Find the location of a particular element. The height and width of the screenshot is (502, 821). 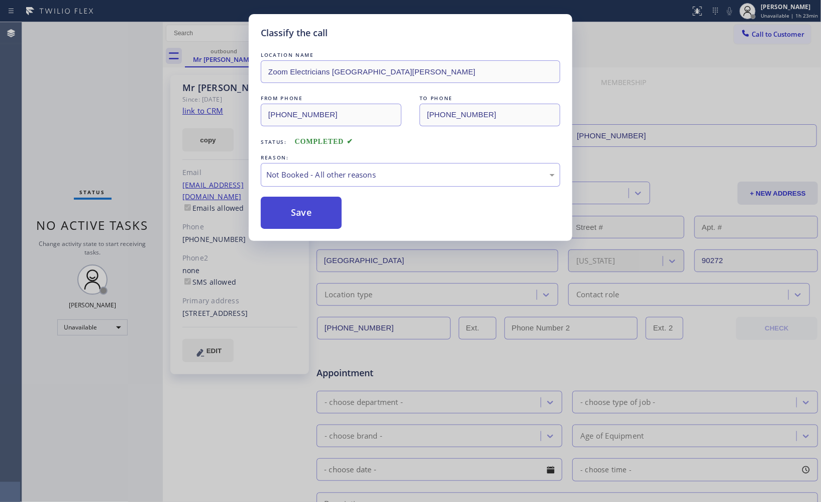

div: TO PHONE is located at coordinates (490, 98).